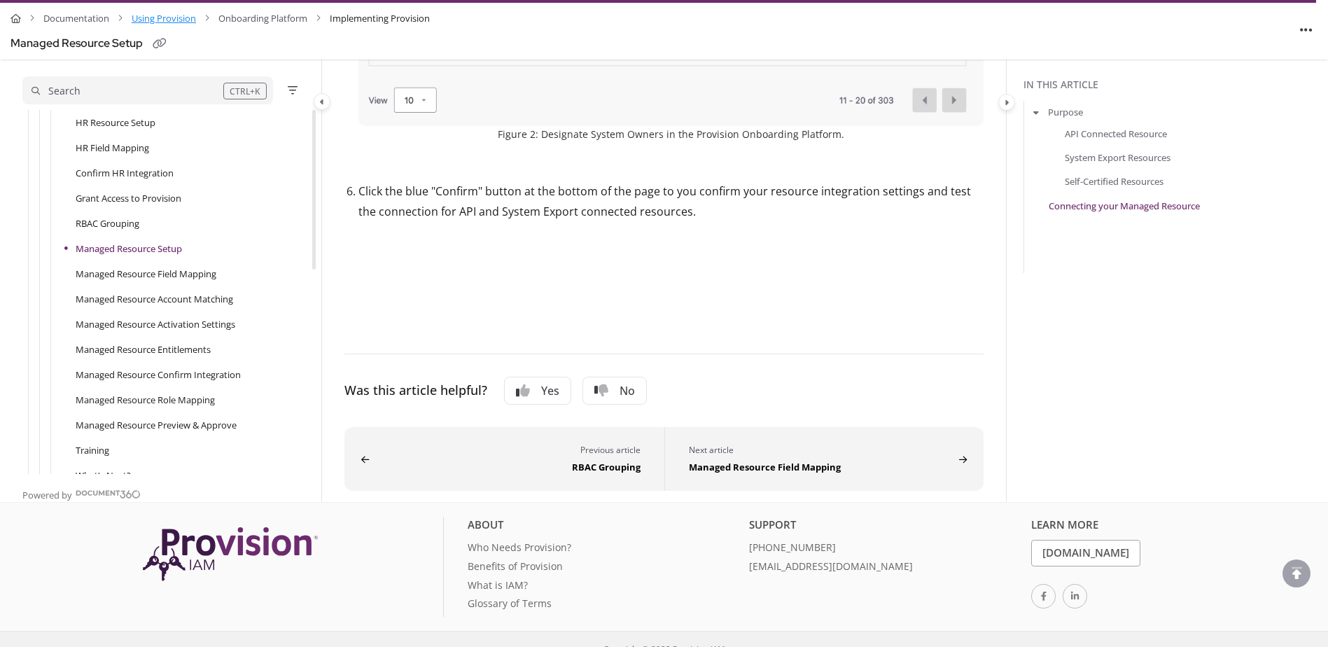  What do you see at coordinates (603, 568) in the screenshot?
I see `a: Benefits of Provision` at bounding box center [603, 568].